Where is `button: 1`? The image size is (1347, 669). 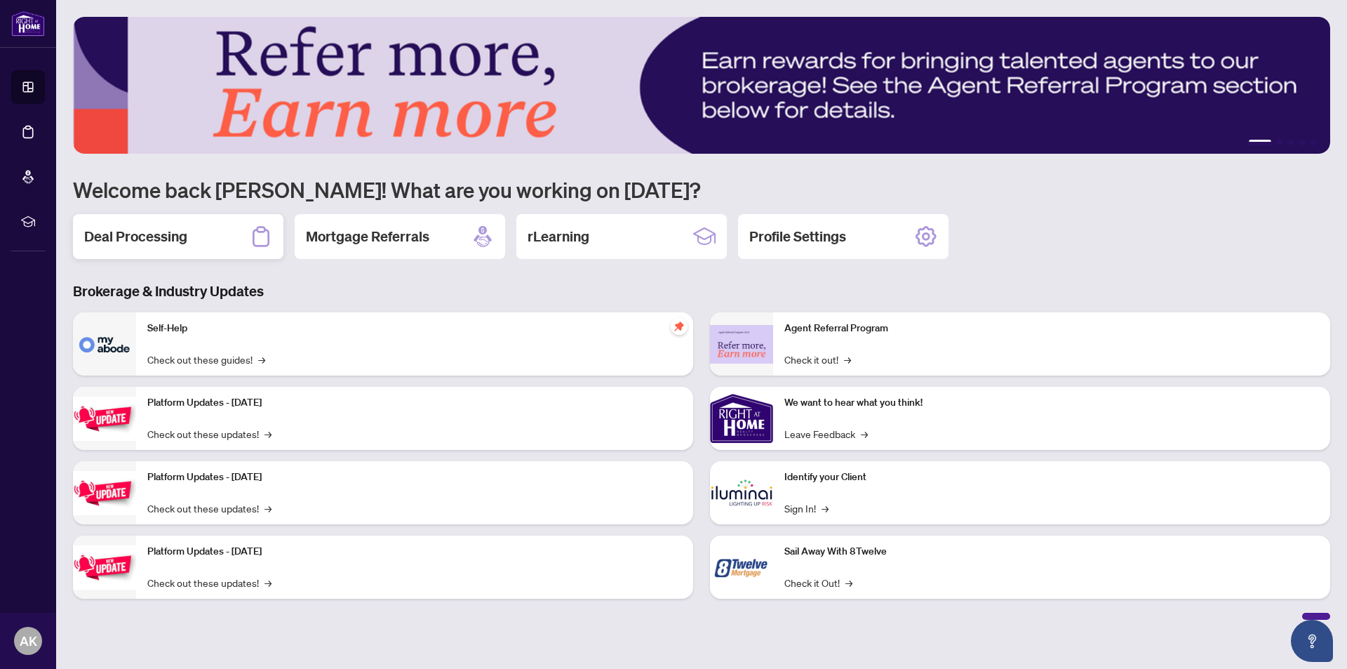 button: 1 is located at coordinates (1260, 142).